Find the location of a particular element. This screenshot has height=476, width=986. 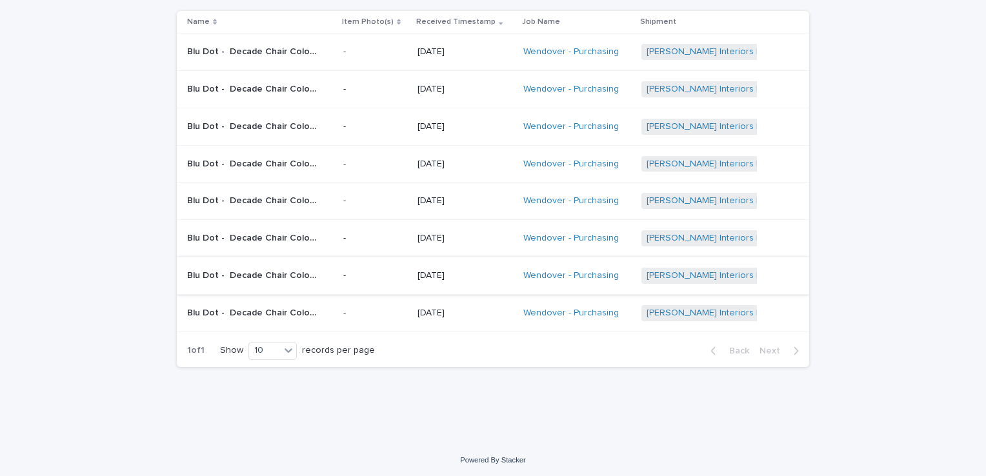

p: Blu Dot - Decade Chair Color Mouse | 74443 is located at coordinates (253, 50).